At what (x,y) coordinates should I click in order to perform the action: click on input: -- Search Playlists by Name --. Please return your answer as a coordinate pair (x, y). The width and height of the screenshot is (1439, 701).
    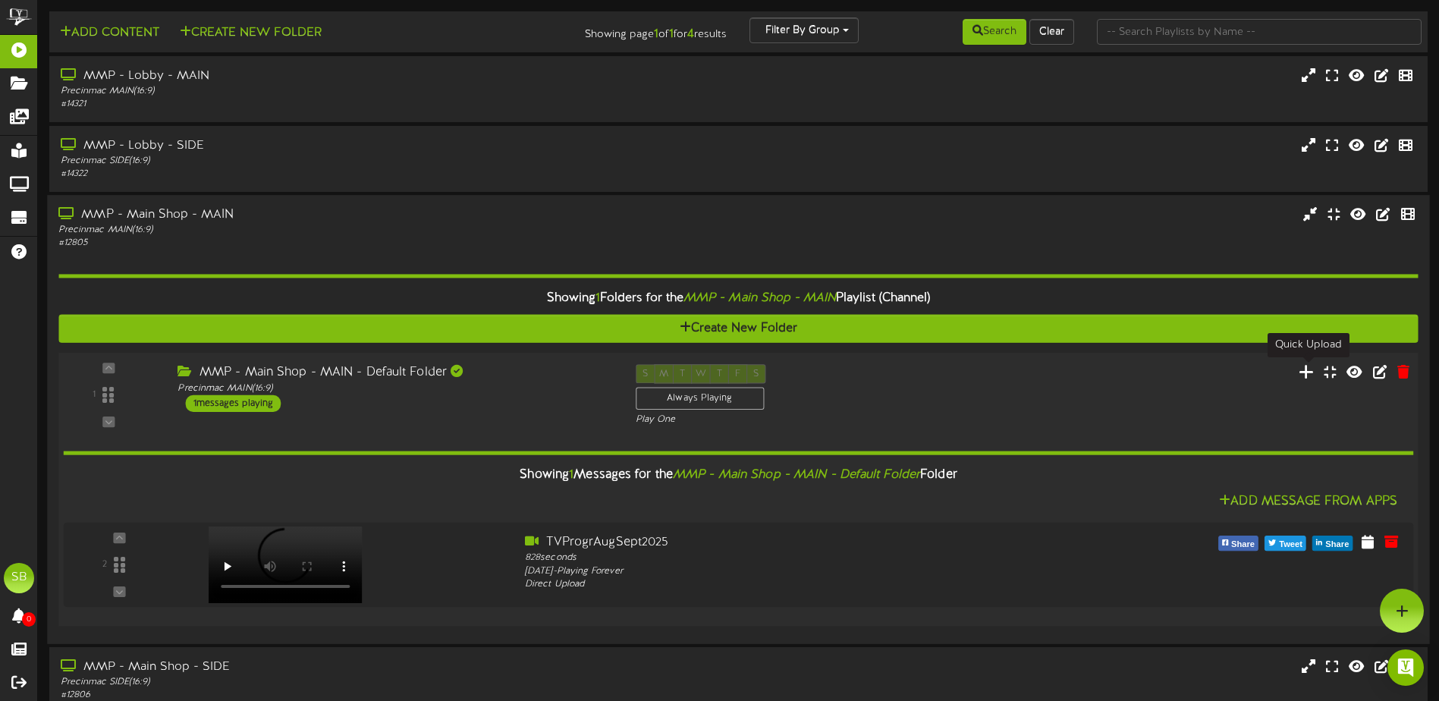
    Looking at the image, I should click on (1259, 32).